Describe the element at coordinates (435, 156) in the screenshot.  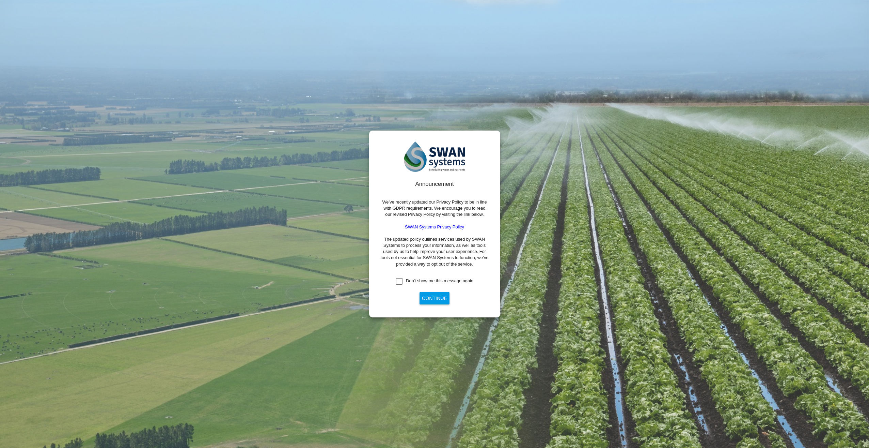
I see `img: SWAN-Landscape-Logo-Colour.png` at that location.